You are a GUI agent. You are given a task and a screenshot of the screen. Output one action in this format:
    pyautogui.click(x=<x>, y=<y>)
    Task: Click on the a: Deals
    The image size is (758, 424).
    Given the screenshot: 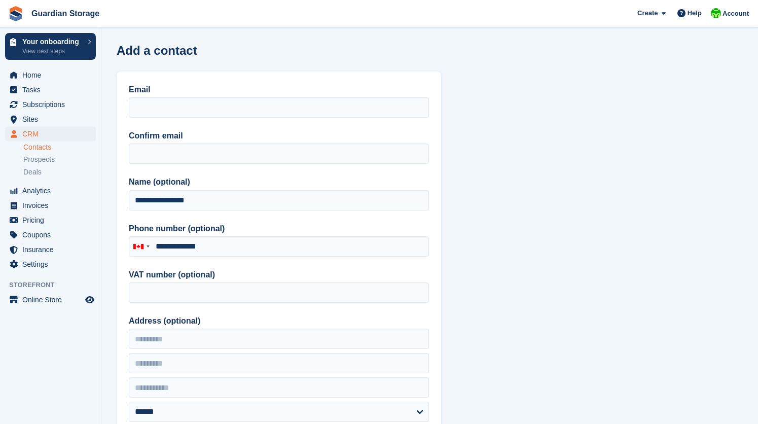 What is the action you would take?
    pyautogui.click(x=59, y=172)
    